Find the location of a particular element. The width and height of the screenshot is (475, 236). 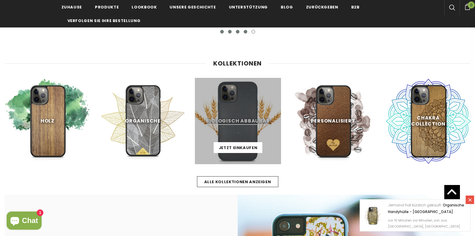

span: Alle Kollektionen anzeigen is located at coordinates (238, 181).